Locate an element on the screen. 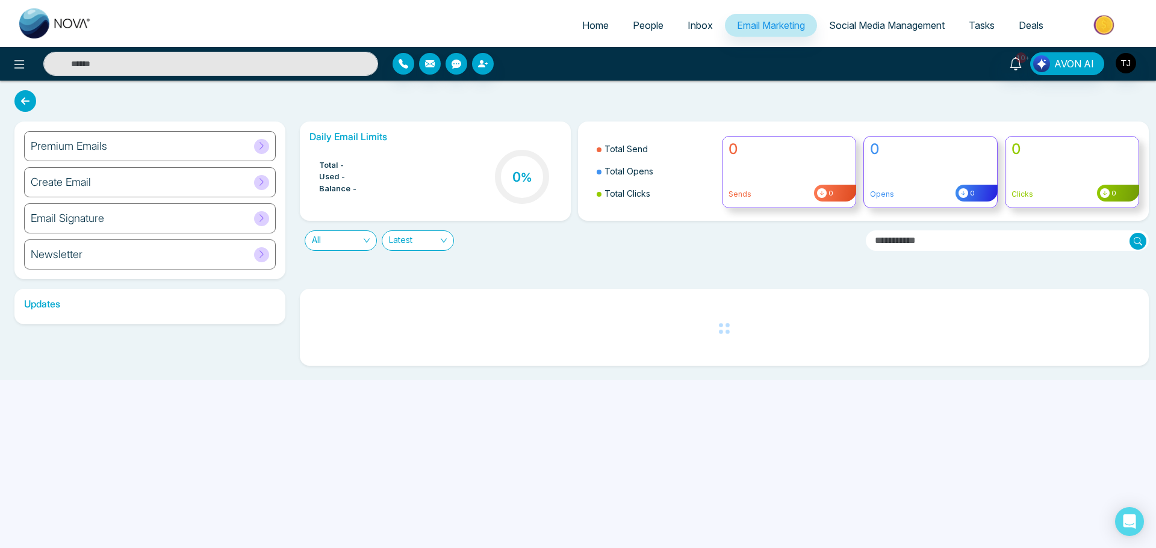 This screenshot has height=548, width=1156. h6: Create Email is located at coordinates (61, 182).